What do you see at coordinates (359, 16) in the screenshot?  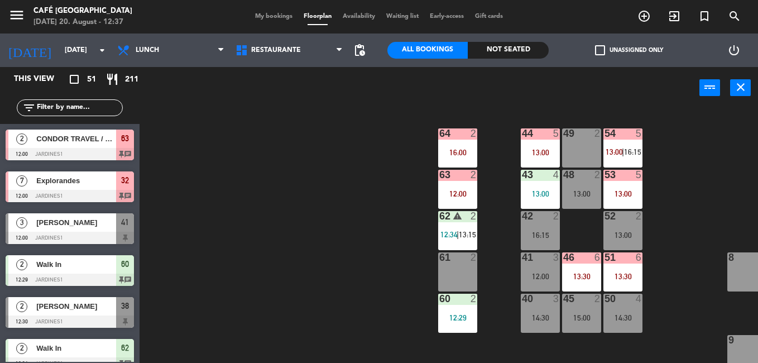 I see `span: Availability` at bounding box center [359, 16].